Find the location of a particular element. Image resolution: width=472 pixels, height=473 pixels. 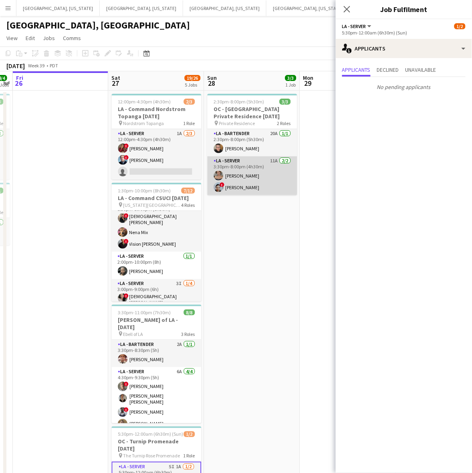

span: 19/26 is located at coordinates (193, 78).